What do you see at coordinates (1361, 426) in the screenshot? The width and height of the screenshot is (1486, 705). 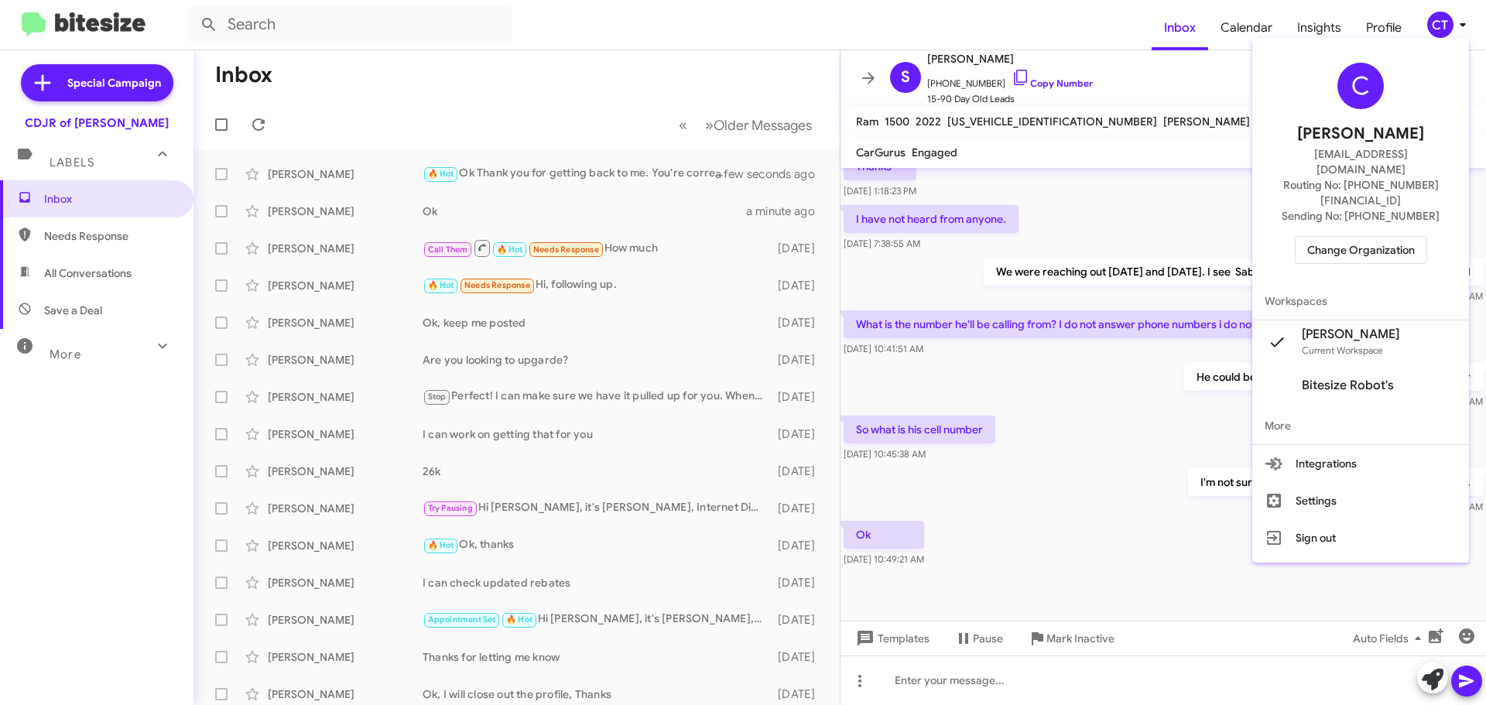 I see `span: More` at bounding box center [1361, 426].